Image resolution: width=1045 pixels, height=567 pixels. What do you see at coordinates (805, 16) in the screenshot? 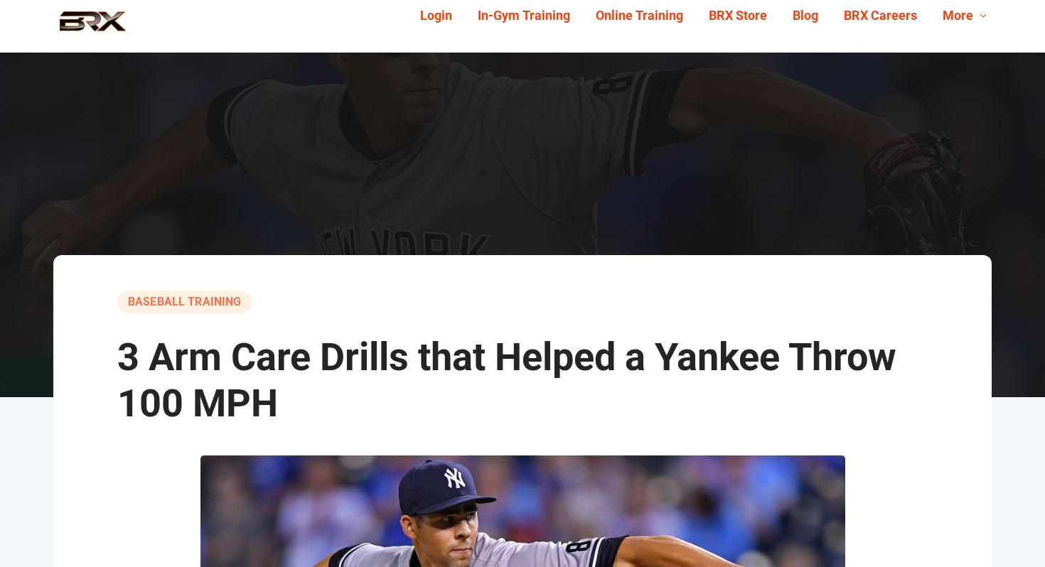
I see `a: Blog` at bounding box center [805, 16].